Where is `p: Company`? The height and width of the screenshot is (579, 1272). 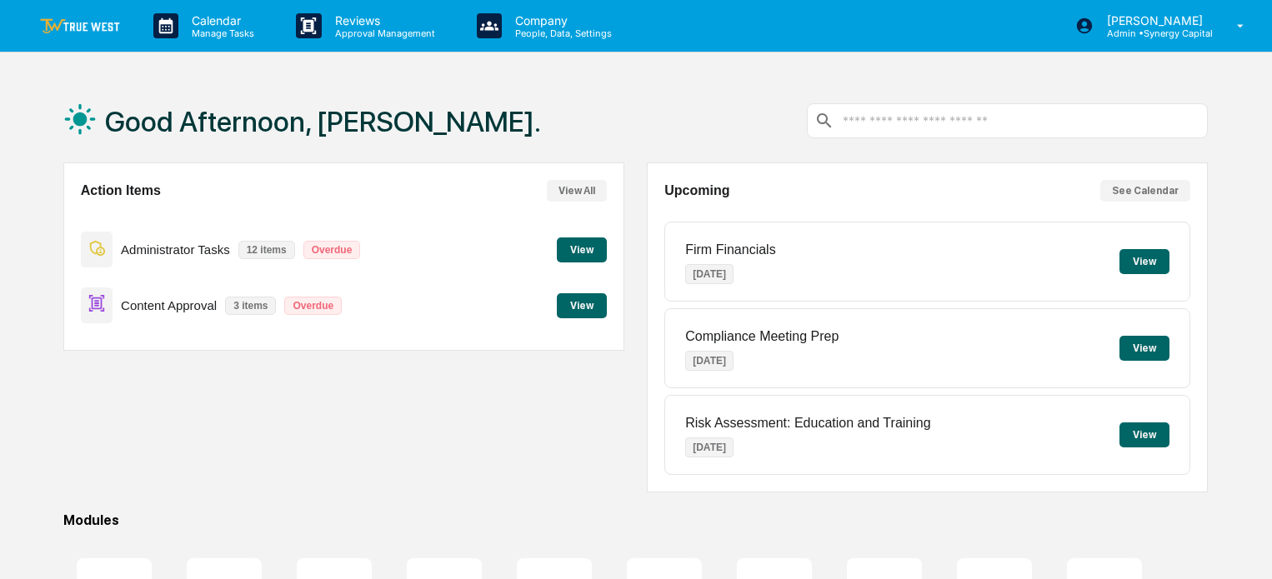
p: Company is located at coordinates (561, 20).